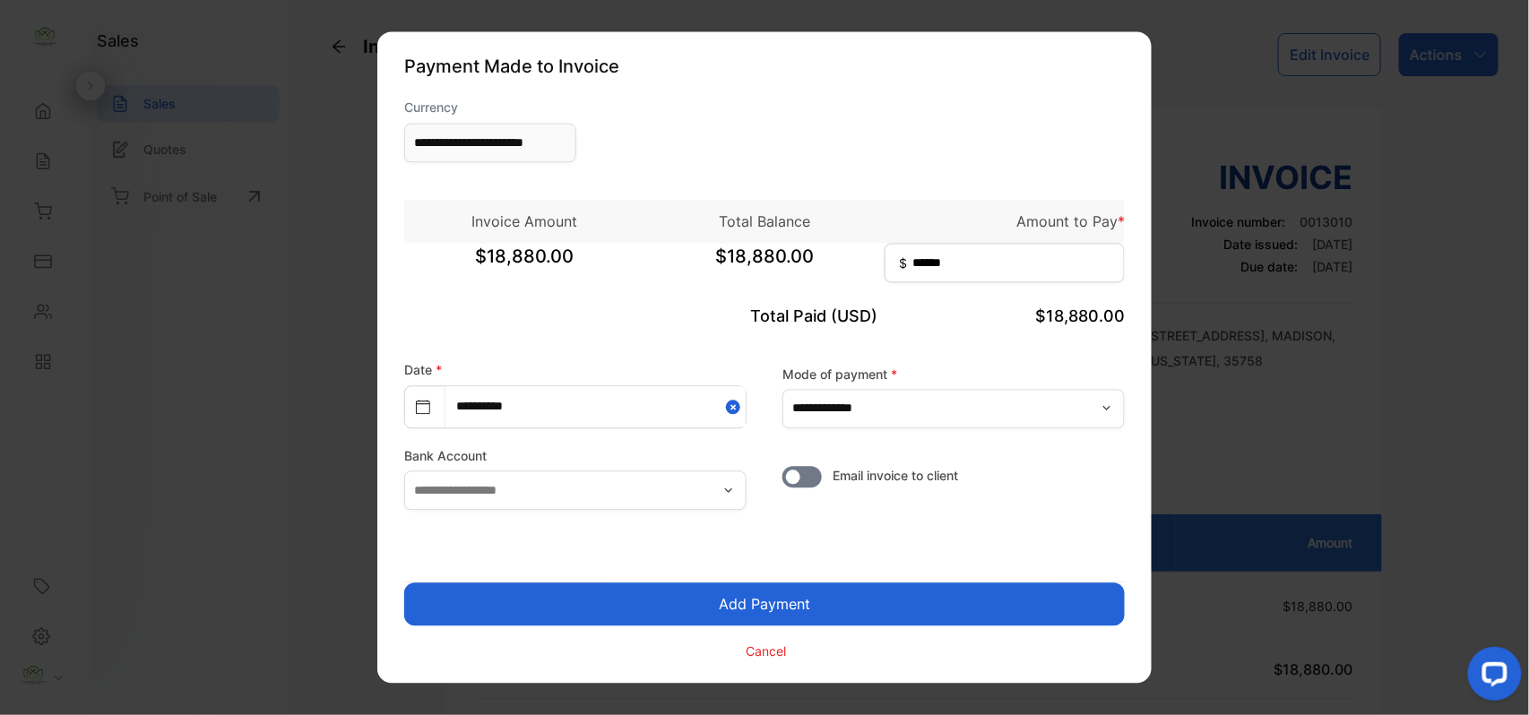 The height and width of the screenshot is (715, 1529). Describe the element at coordinates (423, 370) in the screenshot. I see `label: Date` at that location.